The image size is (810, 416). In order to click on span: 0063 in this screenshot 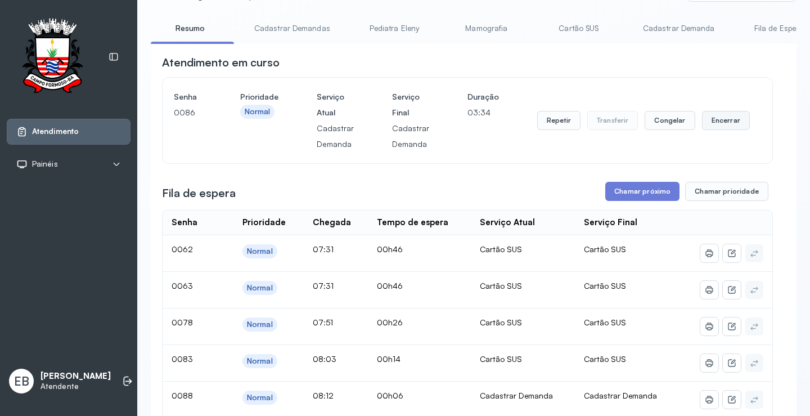, I will do `click(182, 285)`.